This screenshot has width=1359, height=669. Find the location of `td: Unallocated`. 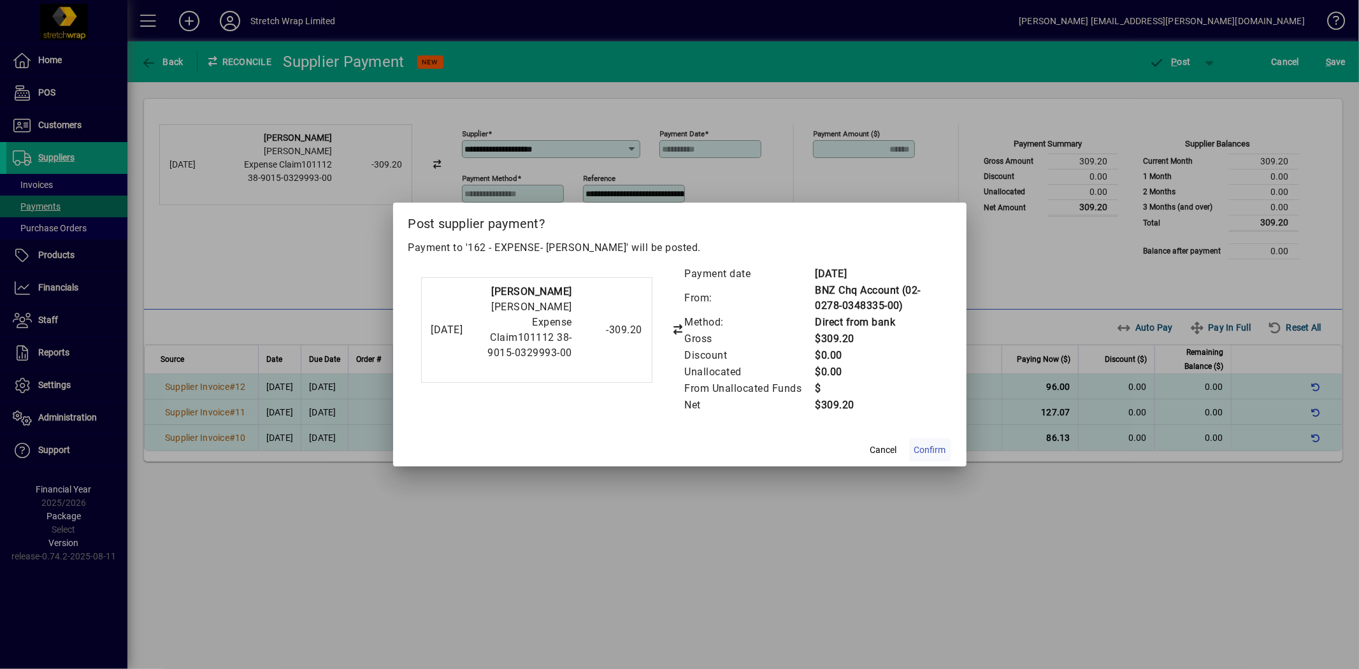

td: Unallocated is located at coordinates (749, 372).